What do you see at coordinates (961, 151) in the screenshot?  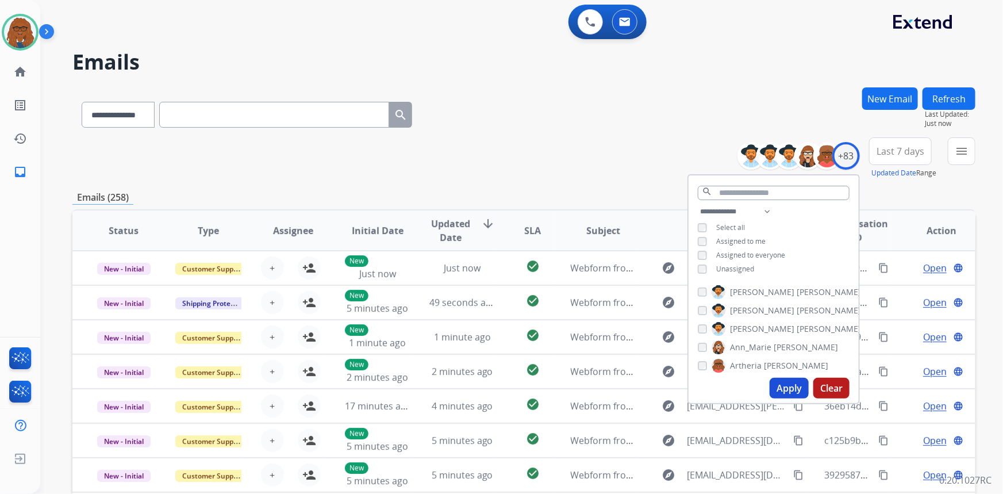 I see `mat-icon: menu` at bounding box center [961, 151].